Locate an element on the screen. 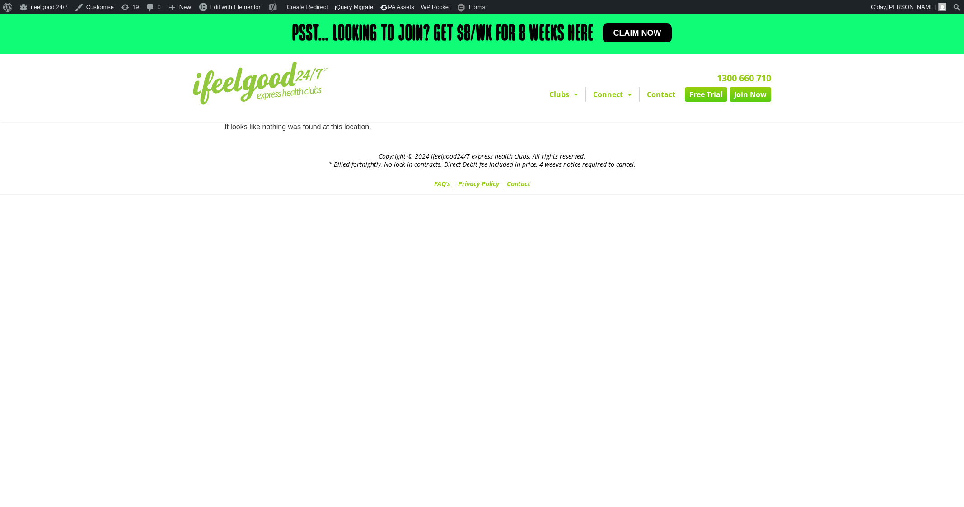 The width and height of the screenshot is (964, 507). p: It looks like nothing was found at this location. is located at coordinates (482, 127).